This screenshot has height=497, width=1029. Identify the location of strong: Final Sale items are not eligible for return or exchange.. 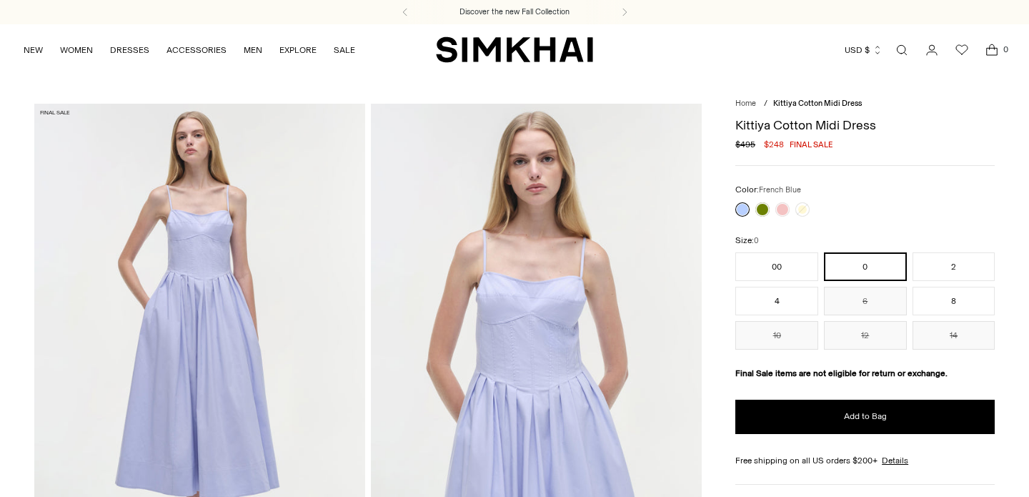
(841, 373).